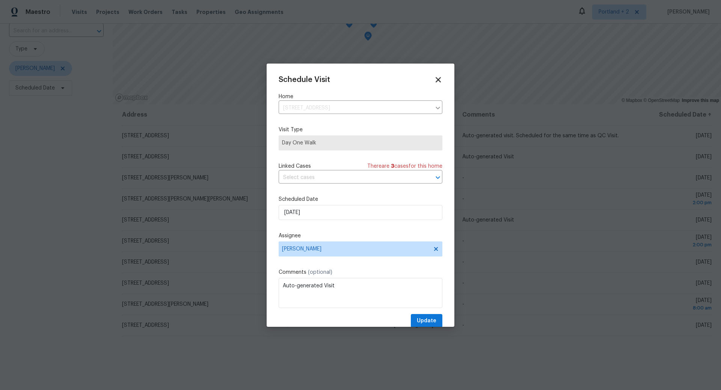  Describe the element at coordinates (295, 166) in the screenshot. I see `span: Linked Cases` at that location.